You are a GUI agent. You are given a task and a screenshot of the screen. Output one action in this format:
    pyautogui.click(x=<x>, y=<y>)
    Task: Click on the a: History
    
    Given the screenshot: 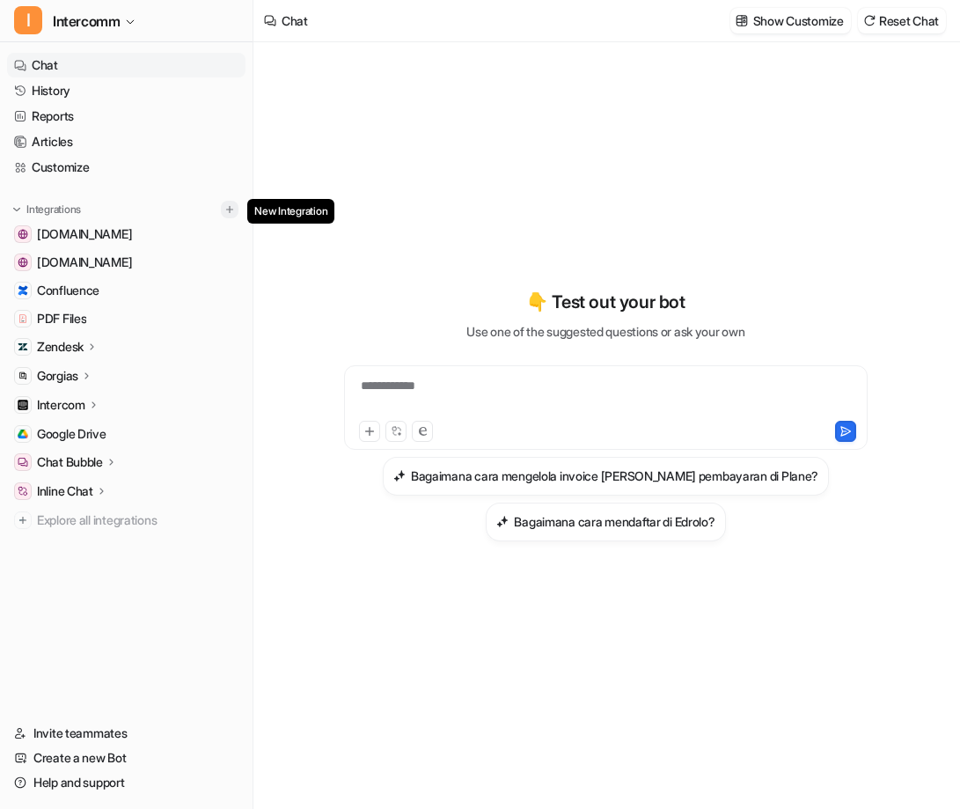 What is the action you would take?
    pyautogui.click(x=126, y=91)
    